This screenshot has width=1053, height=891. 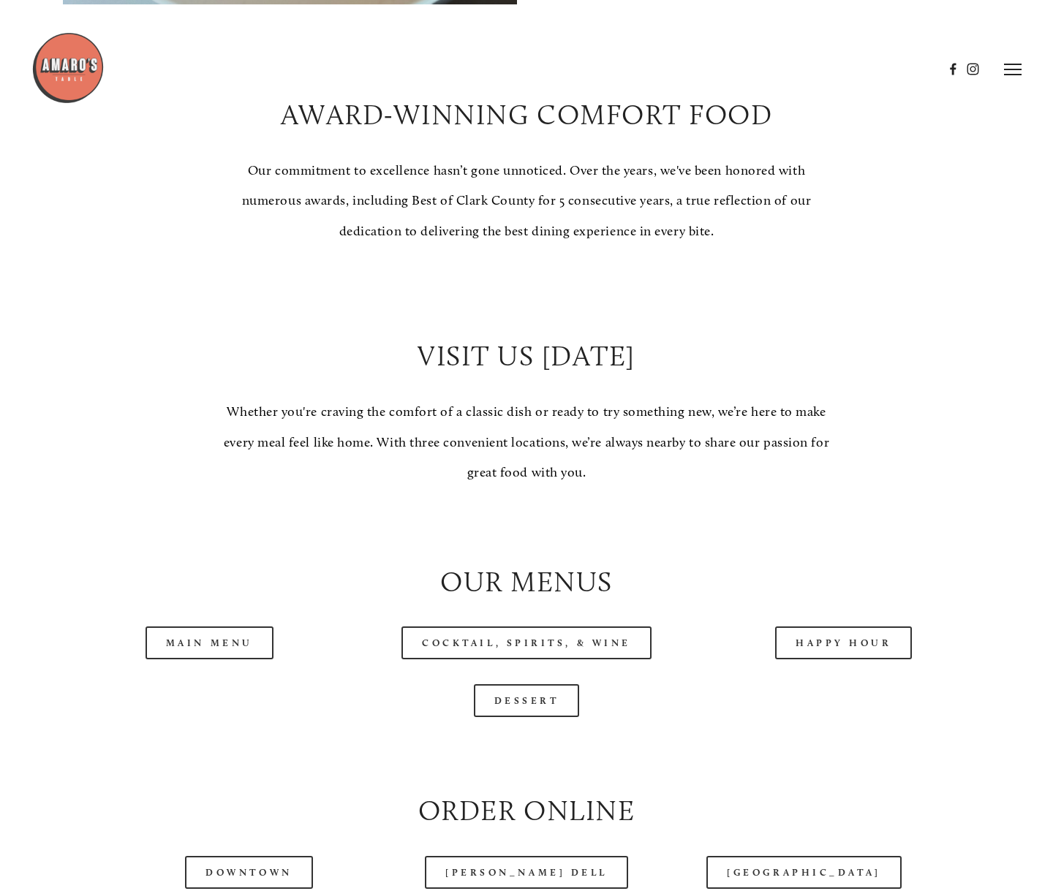 What do you see at coordinates (527, 701) in the screenshot?
I see `a: Dessert` at bounding box center [527, 701].